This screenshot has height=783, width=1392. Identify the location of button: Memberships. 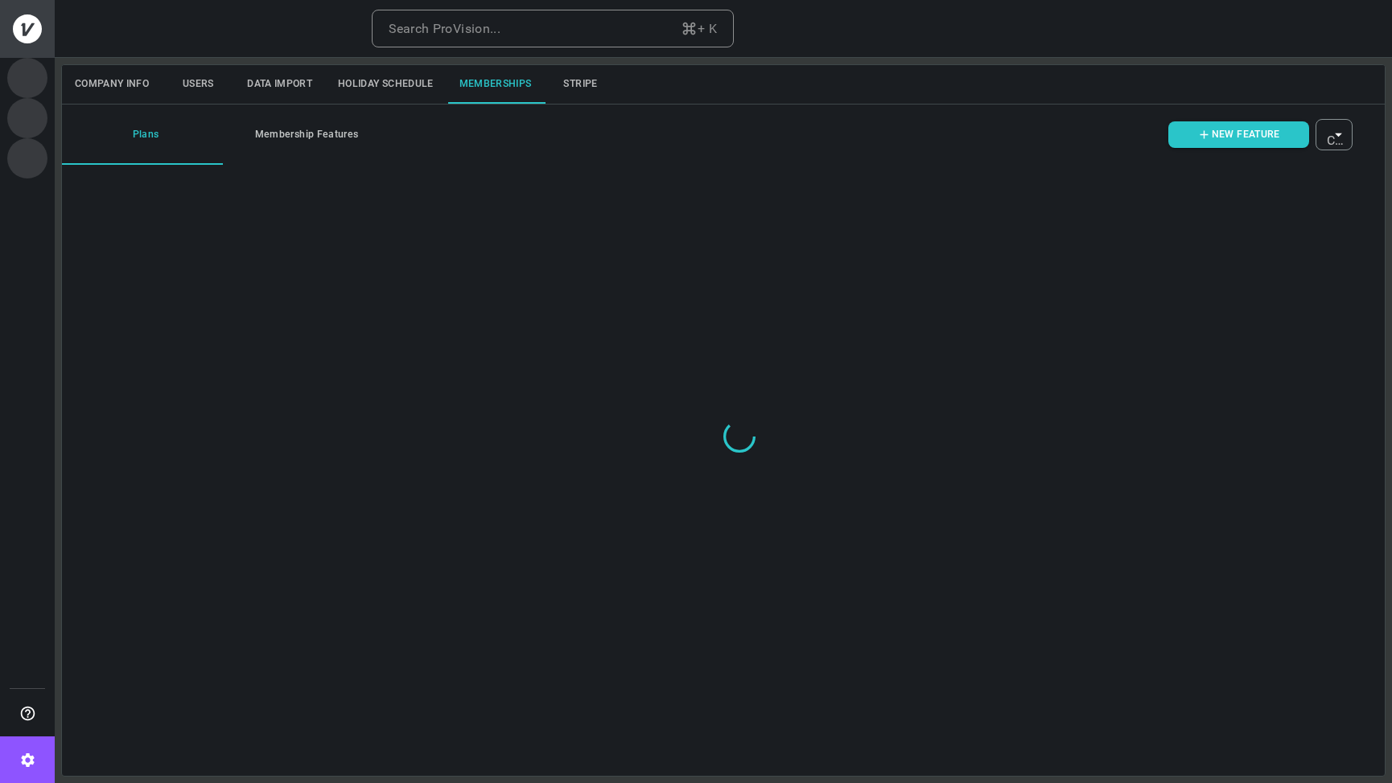
(495, 84).